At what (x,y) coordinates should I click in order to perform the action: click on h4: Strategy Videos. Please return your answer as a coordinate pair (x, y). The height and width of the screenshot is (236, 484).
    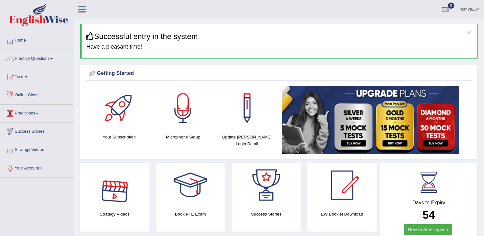
    Looking at the image, I should click on (115, 214).